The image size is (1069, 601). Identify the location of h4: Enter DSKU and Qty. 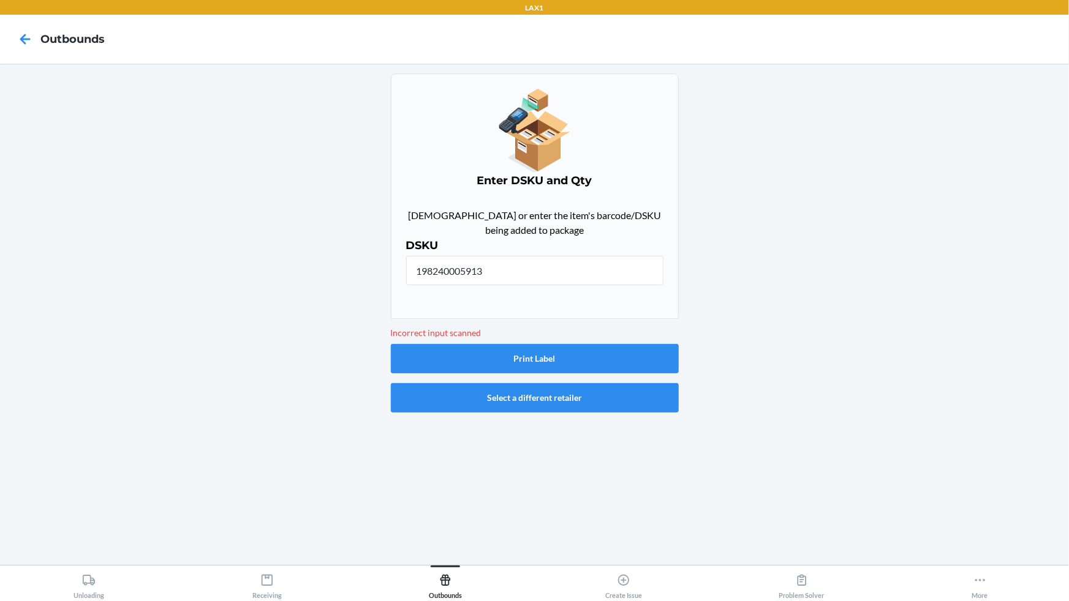
(535, 181).